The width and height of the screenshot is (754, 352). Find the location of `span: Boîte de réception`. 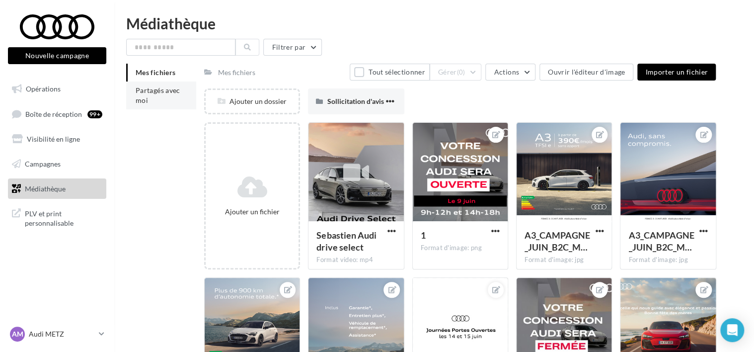

span: Boîte de réception is located at coordinates (54, 113).